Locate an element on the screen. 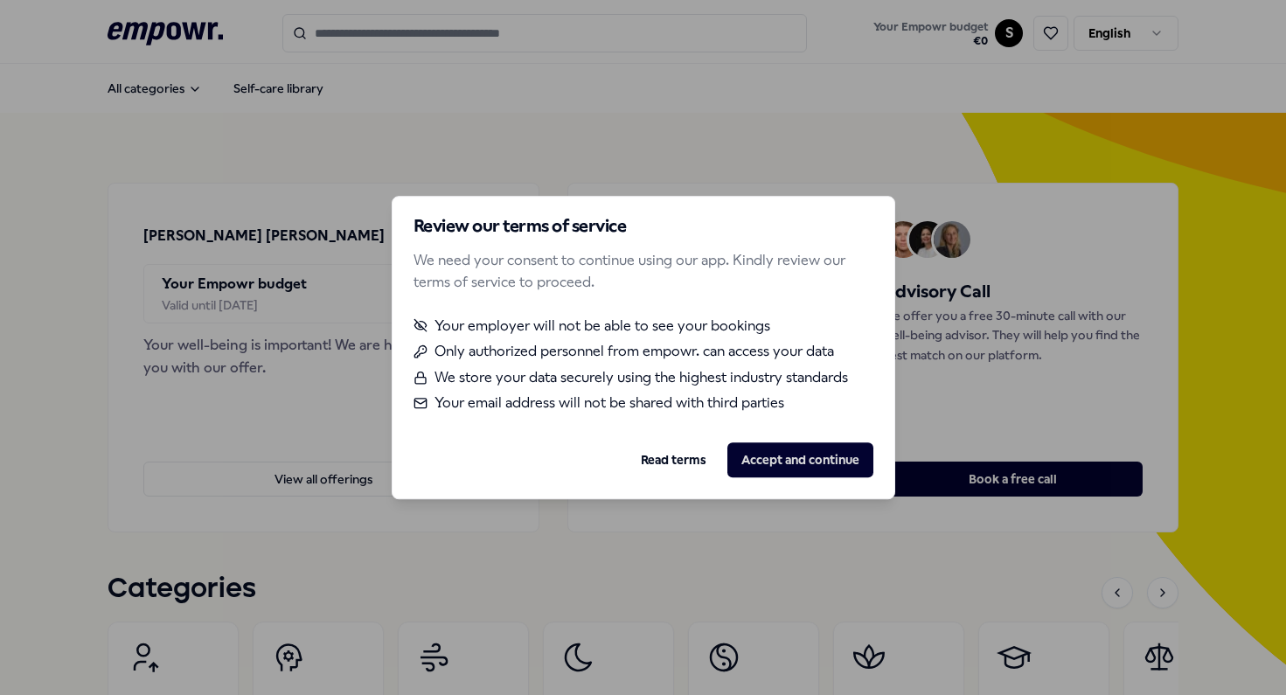 This screenshot has height=695, width=1286. h2: Review our terms of service is located at coordinates (643, 226).